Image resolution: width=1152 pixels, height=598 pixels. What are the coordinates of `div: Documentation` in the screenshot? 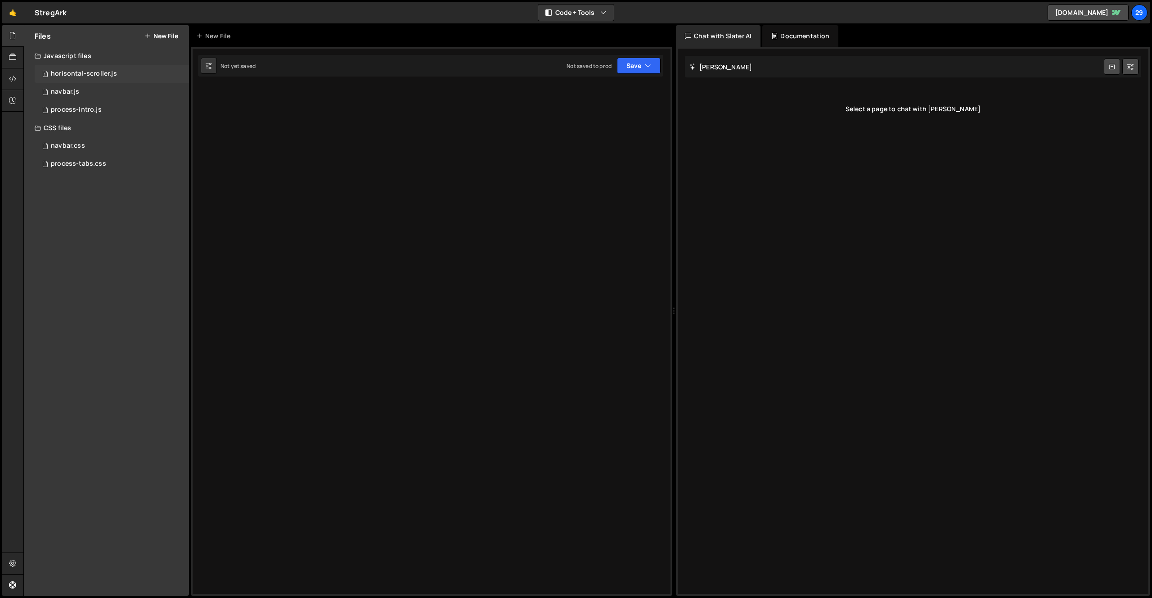 It's located at (800, 36).